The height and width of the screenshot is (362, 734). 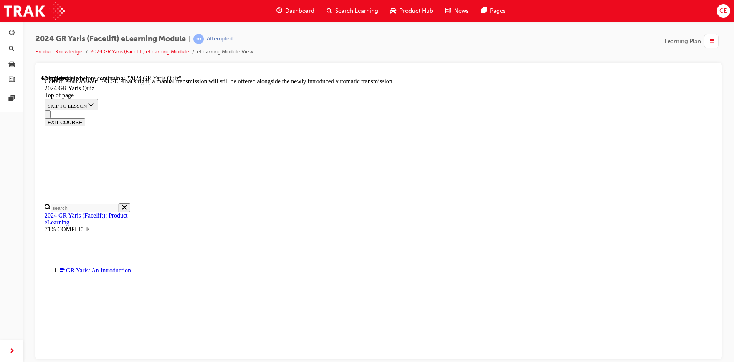 I want to click on button: SKIP TO LESSON, so click(x=30, y=30).